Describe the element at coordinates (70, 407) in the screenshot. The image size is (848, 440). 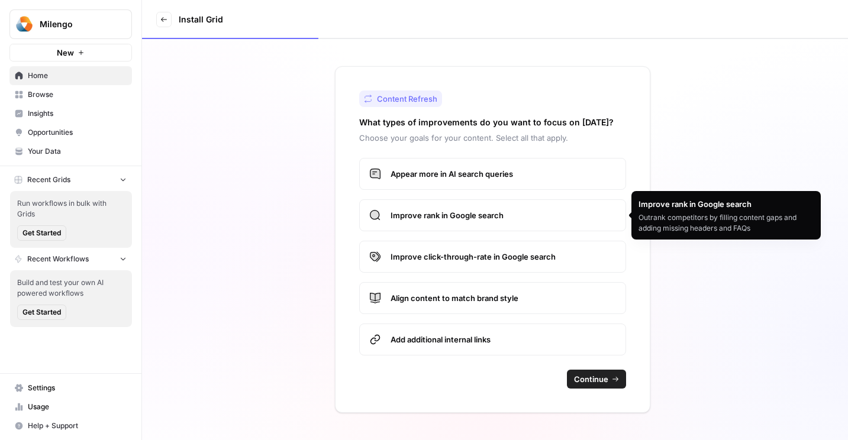
I see `a: Usage` at that location.